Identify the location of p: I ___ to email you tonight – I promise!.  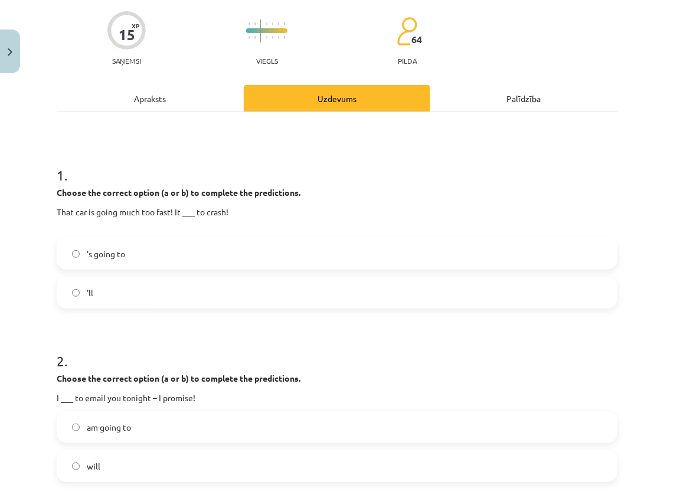
(337, 398).